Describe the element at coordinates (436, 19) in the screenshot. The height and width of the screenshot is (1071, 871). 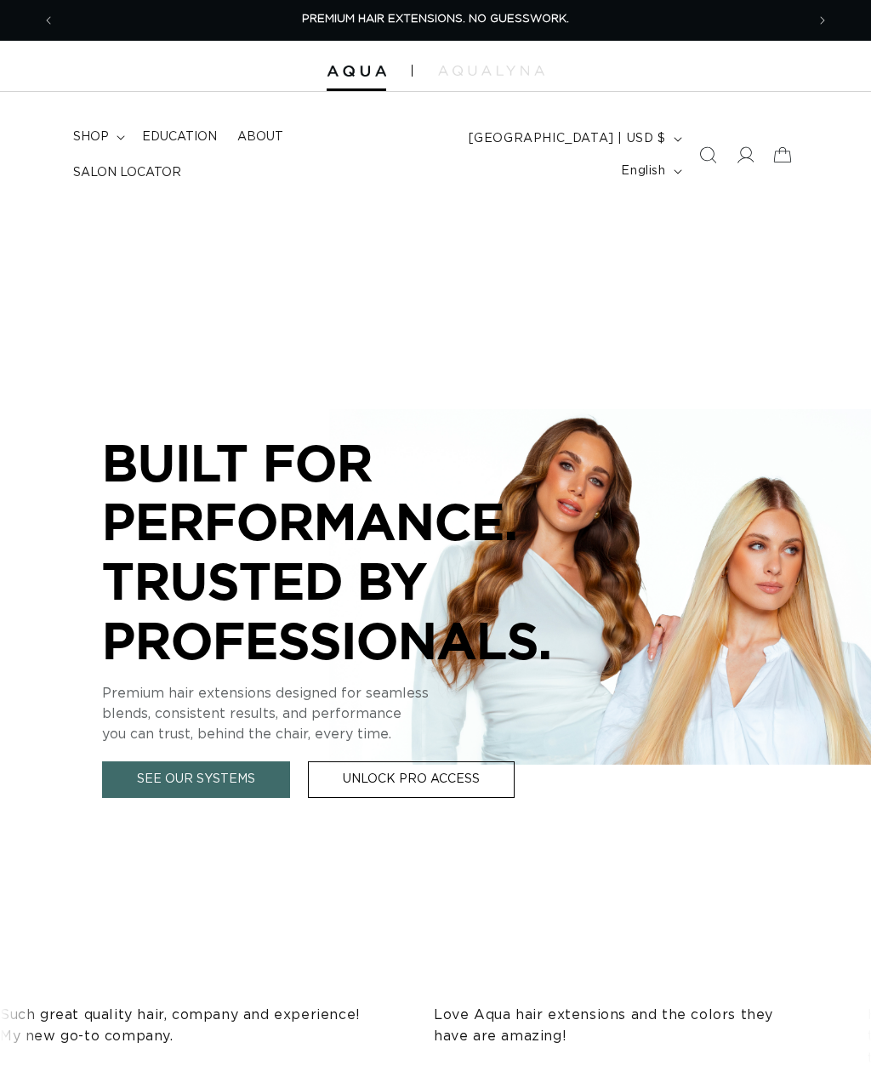
I see `span: PREMIUM HAIR EXTENSIONS. NO GUESSWORK.` at that location.